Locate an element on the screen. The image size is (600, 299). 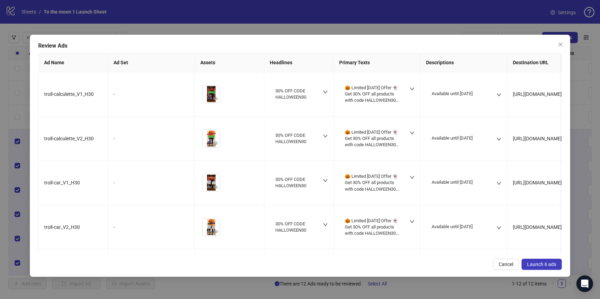
span: close is located at coordinates (560, 44).